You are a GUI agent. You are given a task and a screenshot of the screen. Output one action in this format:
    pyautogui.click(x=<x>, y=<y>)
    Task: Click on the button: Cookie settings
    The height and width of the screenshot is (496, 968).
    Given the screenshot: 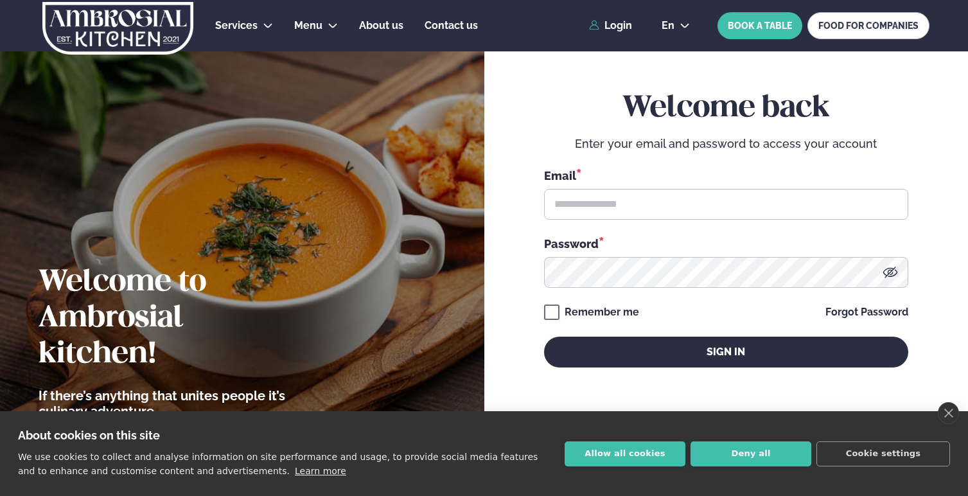 What is the action you would take?
    pyautogui.click(x=883, y=453)
    